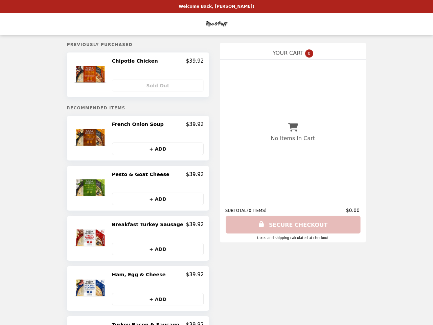 The height and width of the screenshot is (325, 433). What do you see at coordinates (139, 124) in the screenshot?
I see `h2: French Onion Soup` at bounding box center [139, 124].